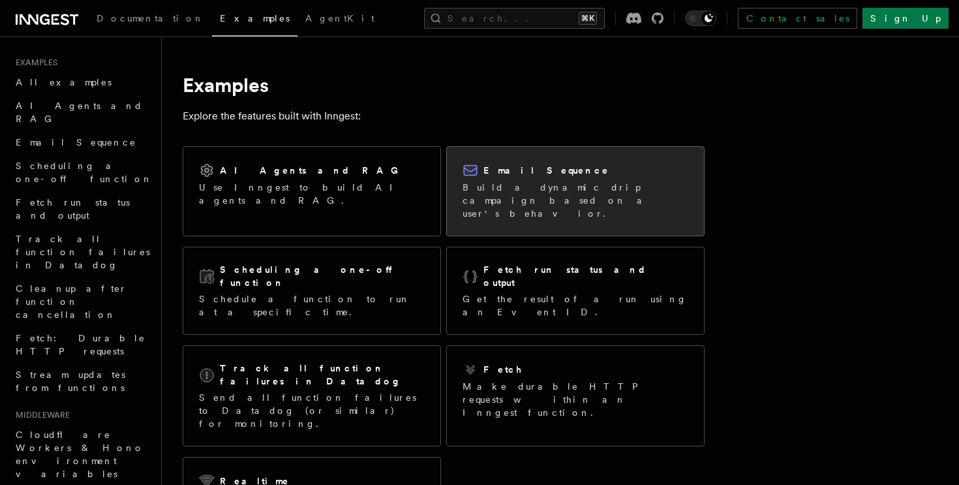  What do you see at coordinates (322, 375) in the screenshot?
I see `h2: Track all function failures in Datadog` at bounding box center [322, 375].